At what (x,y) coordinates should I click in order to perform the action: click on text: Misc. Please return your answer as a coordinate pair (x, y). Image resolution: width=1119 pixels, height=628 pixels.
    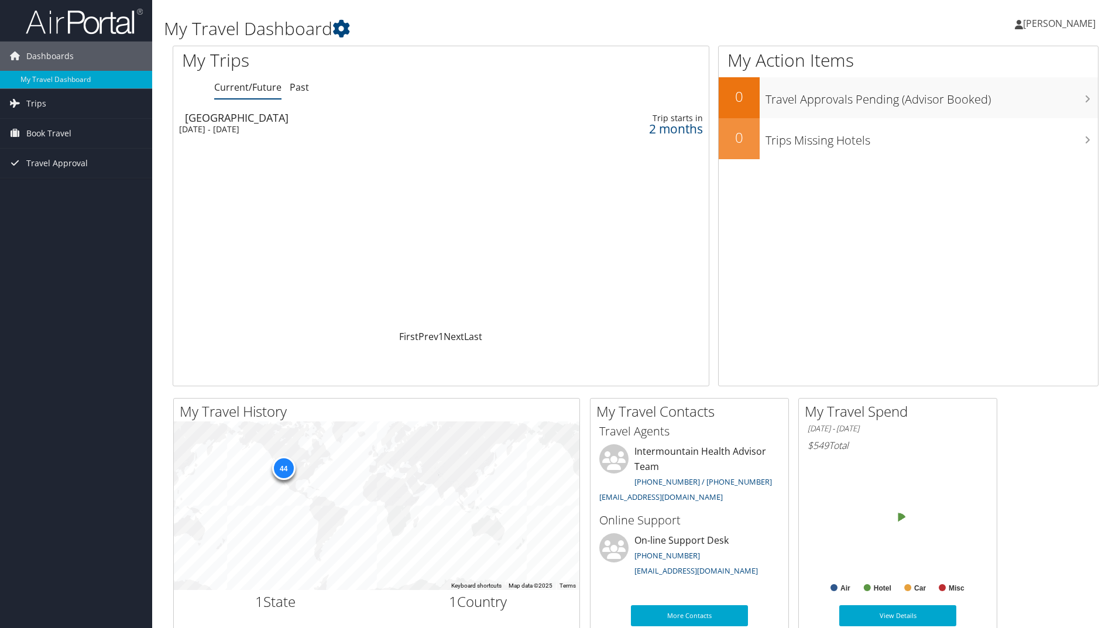
    Looking at the image, I should click on (956, 588).